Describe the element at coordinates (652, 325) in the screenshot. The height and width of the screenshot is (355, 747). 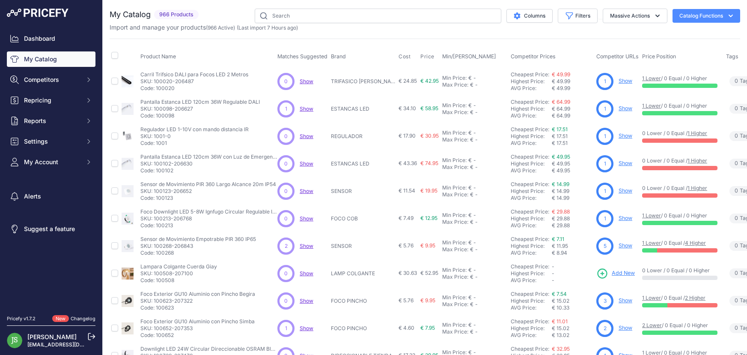
I see `a: 2 Lower` at that location.